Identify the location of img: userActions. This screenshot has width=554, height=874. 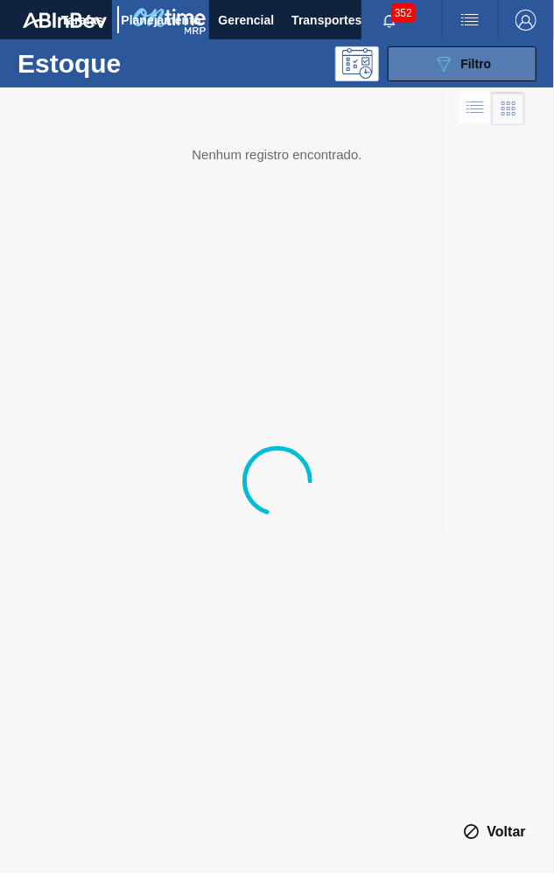
(470, 20).